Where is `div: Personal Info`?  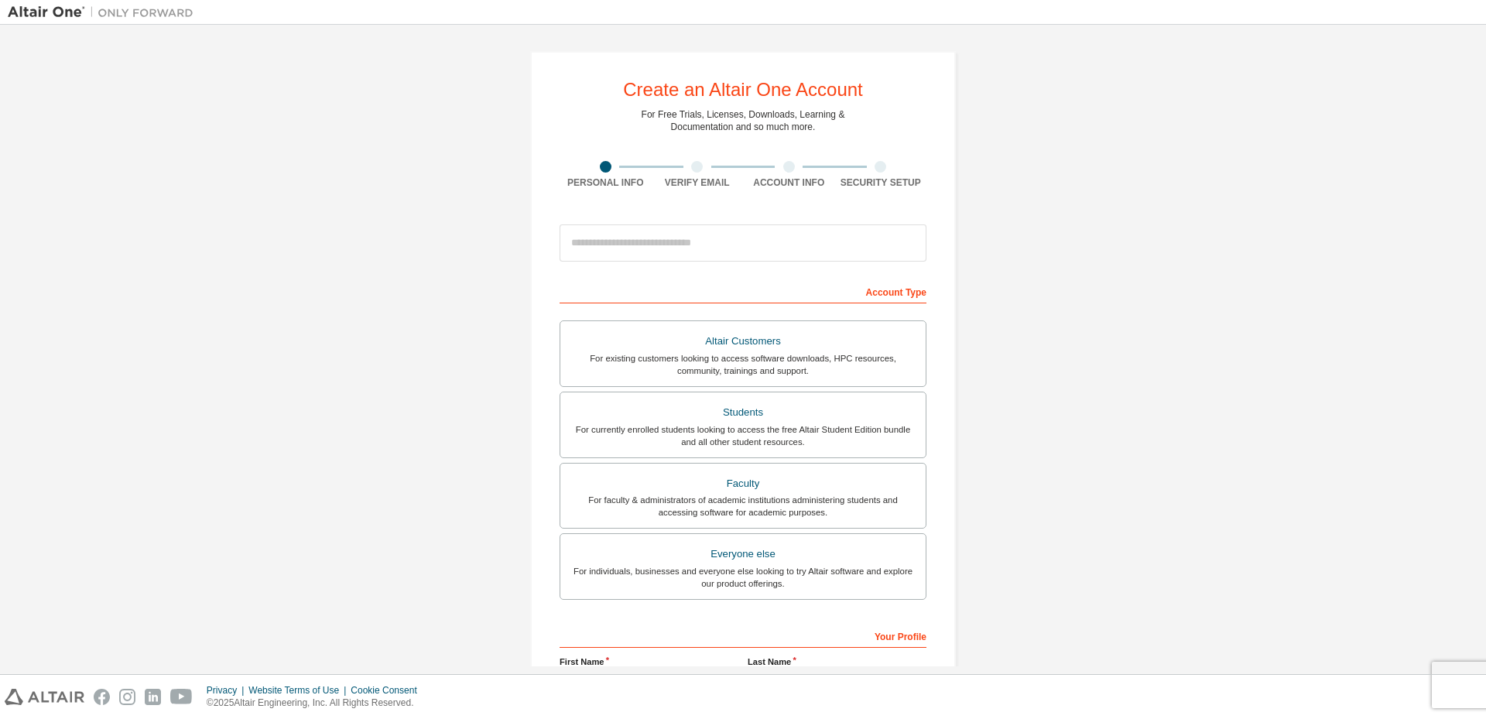
div: Personal Info is located at coordinates (605, 183).